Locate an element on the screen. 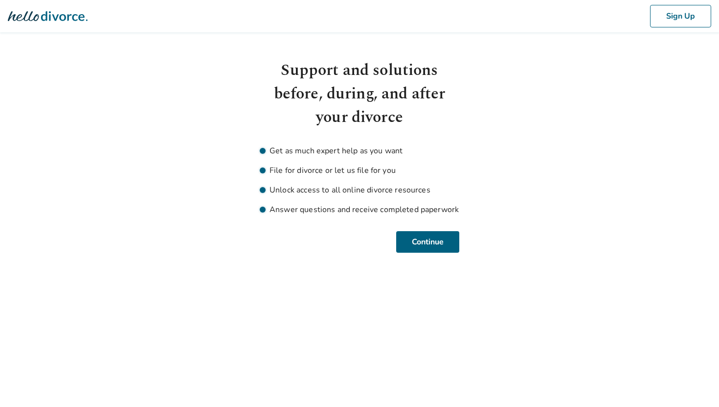 This screenshot has width=719, height=407. li: Unlock access to all online divorce resources is located at coordinates (360, 190).